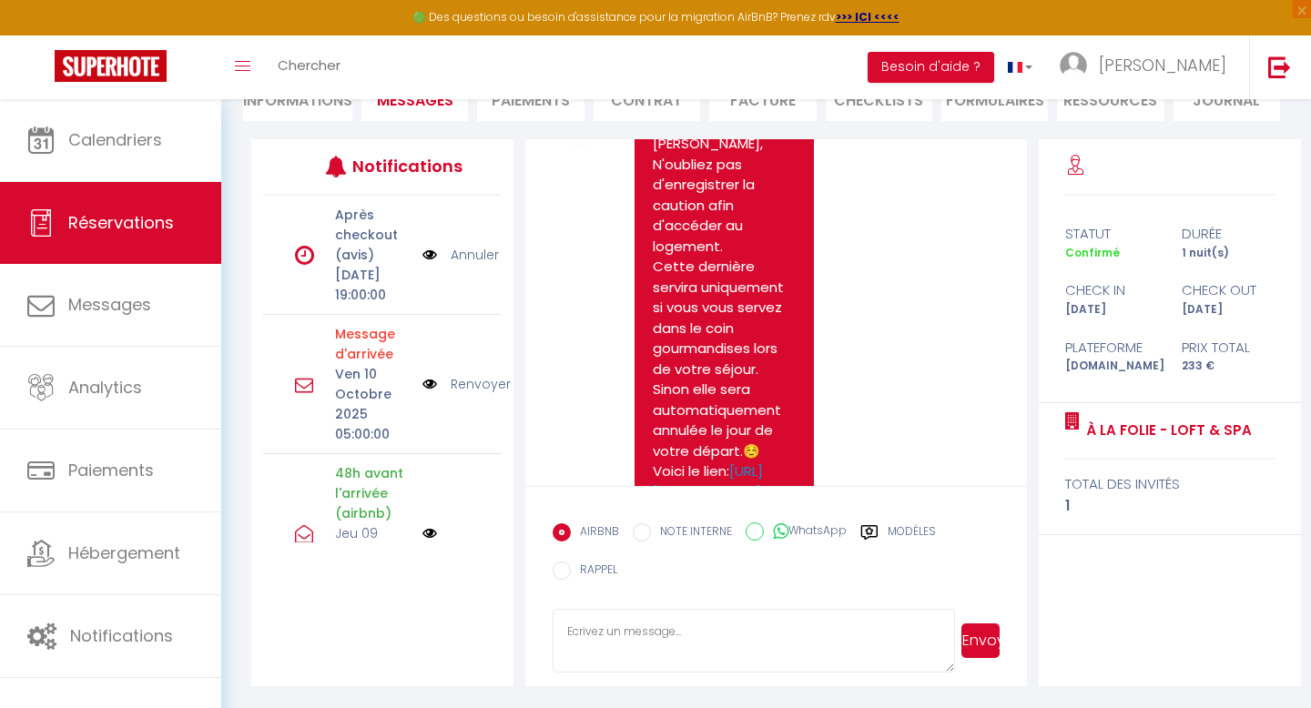 Image resolution: width=1311 pixels, height=708 pixels. I want to click on div: 1, so click(1170, 506).